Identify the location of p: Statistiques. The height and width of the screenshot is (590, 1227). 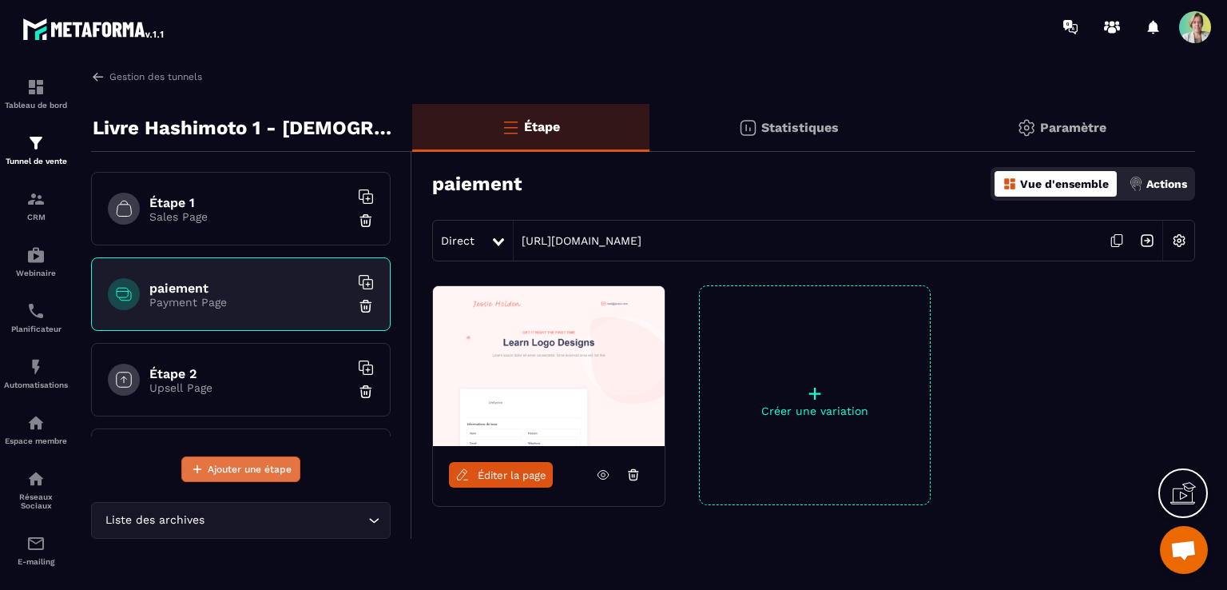
(800, 127).